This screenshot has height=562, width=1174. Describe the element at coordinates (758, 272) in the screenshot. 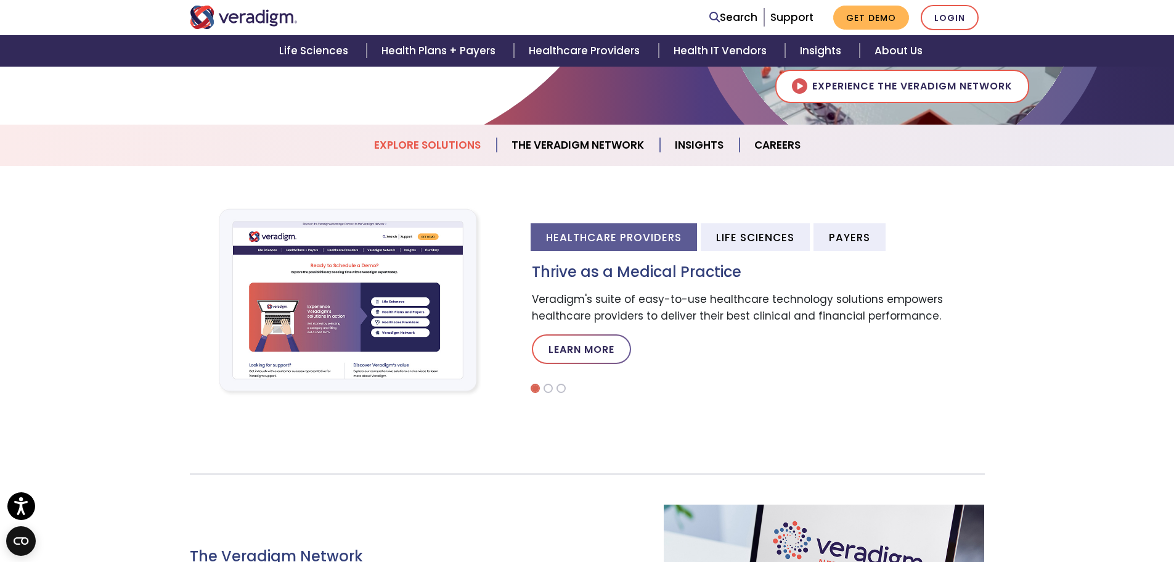

I see `h3: Thrive as a Medical Practice` at that location.